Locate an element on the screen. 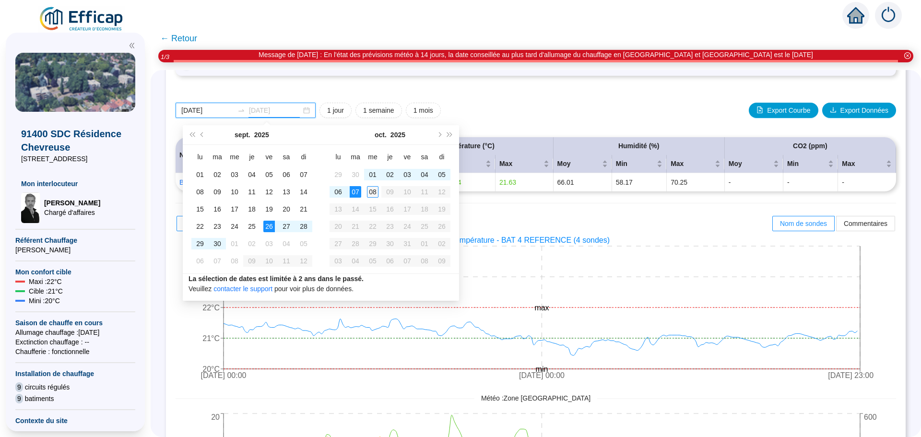  th: ve is located at coordinates (407, 157).